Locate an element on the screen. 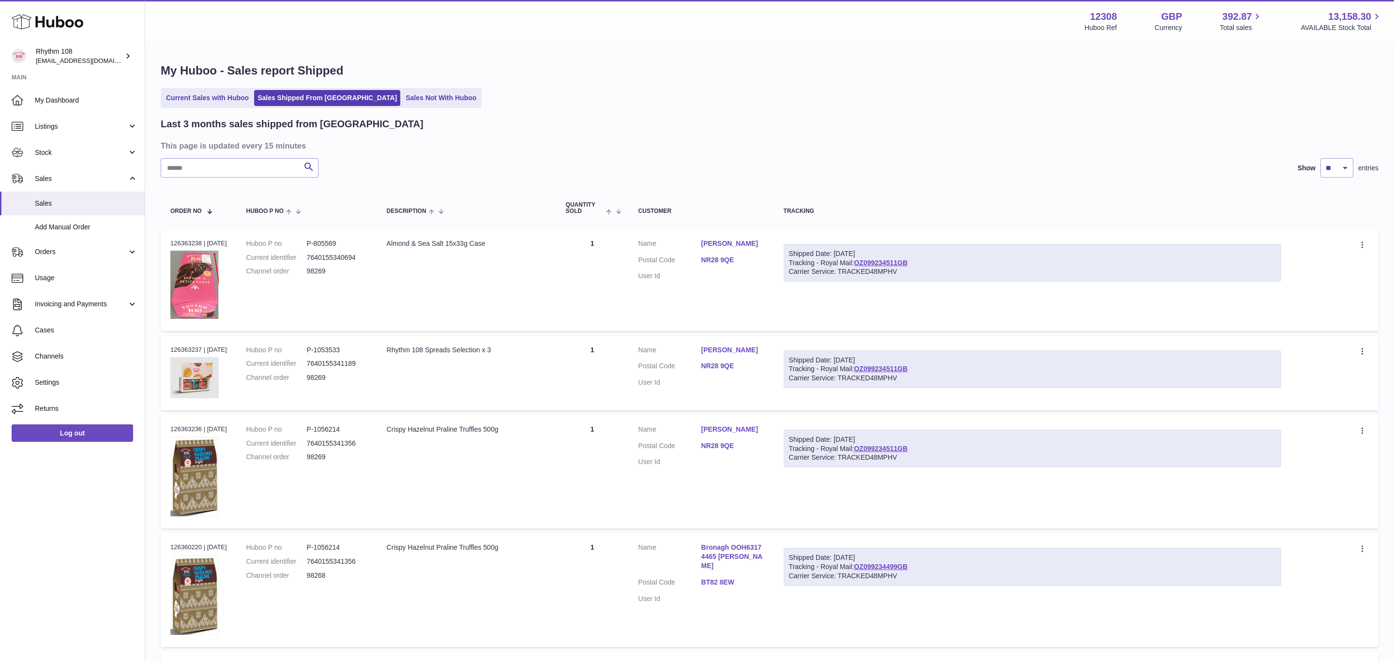 The image size is (1394, 661). span: Order No is located at coordinates (186, 211).